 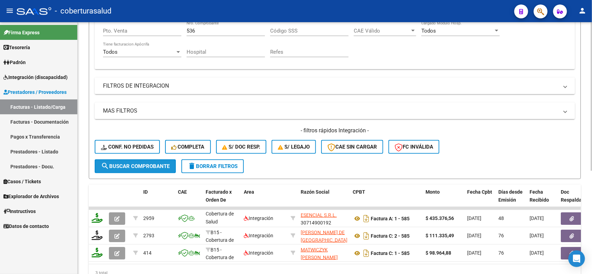 What do you see at coordinates (335, 131) in the screenshot?
I see `h4: - filtros rápidos Integración -` at bounding box center [335, 131].